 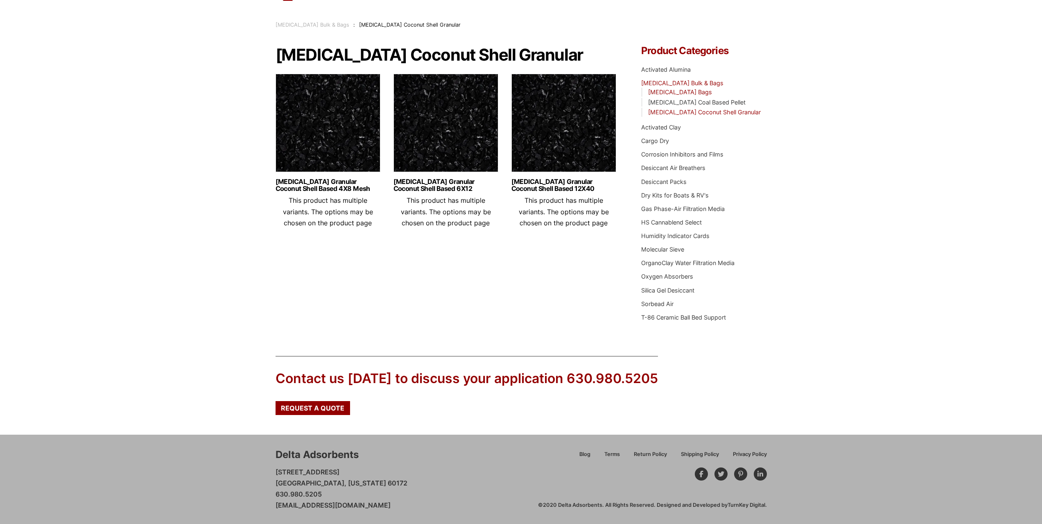 What do you see at coordinates (675, 195) in the screenshot?
I see `a: Dry Kits for Boats & RV's` at bounding box center [675, 195].